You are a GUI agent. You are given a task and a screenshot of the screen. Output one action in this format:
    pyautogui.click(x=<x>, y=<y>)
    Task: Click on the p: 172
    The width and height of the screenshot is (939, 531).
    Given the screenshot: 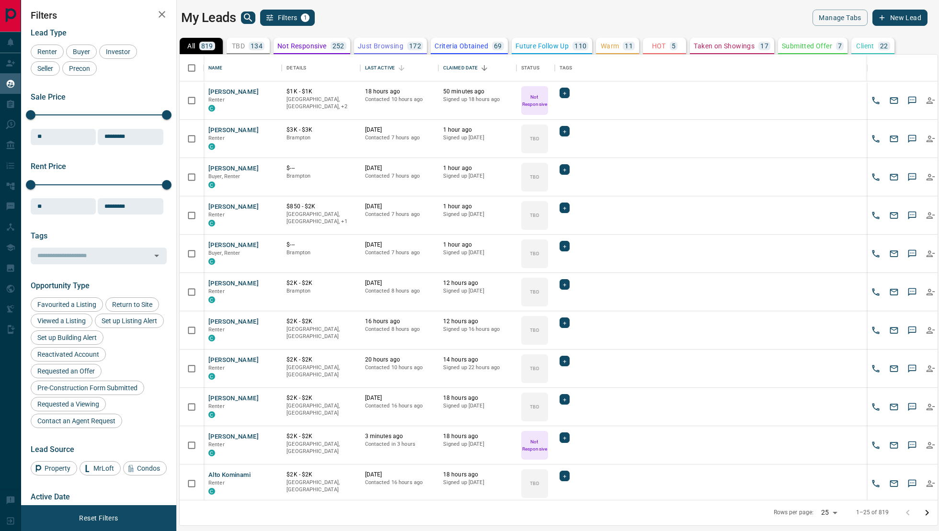 What is the action you would take?
    pyautogui.click(x=415, y=46)
    